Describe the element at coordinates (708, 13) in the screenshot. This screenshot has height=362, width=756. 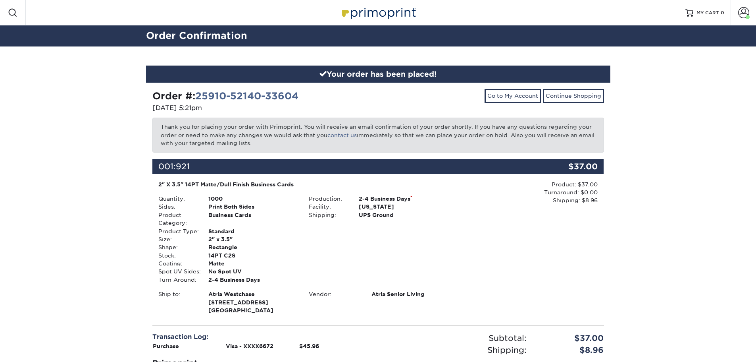
I see `span: MY CART` at that location.